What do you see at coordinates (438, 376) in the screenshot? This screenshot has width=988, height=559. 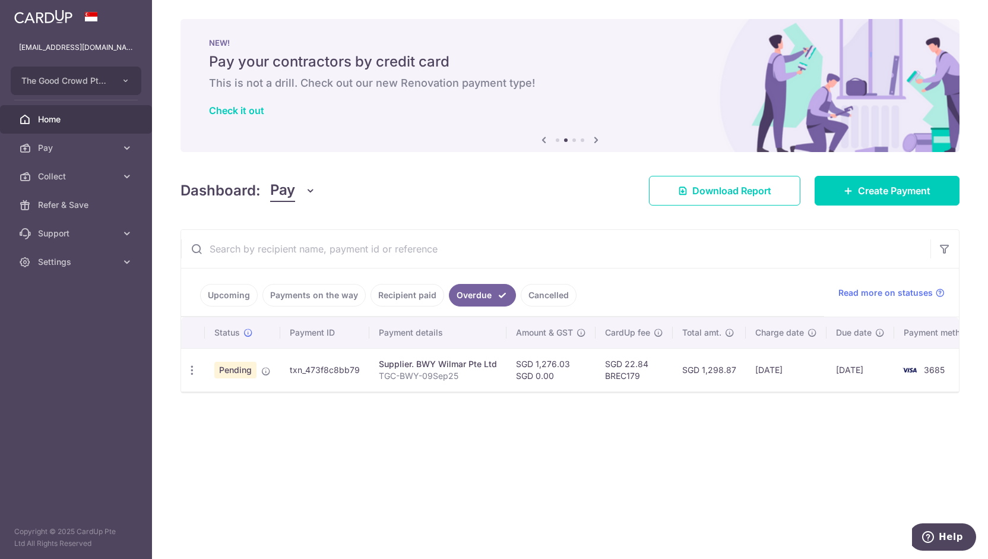 I see `p: TGC-BWY-09Sep25` at bounding box center [438, 376].